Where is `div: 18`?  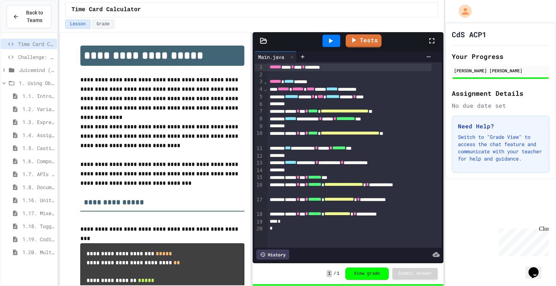
div: 18 is located at coordinates (259, 214).